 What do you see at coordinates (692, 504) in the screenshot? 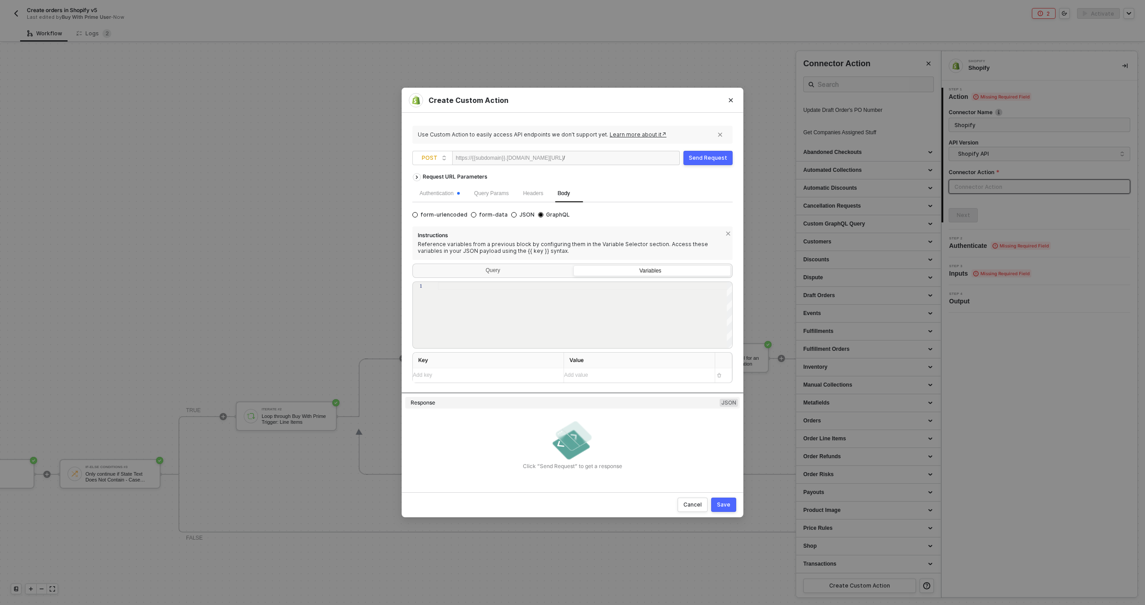
I see `button: Cancel` at bounding box center [692, 504].